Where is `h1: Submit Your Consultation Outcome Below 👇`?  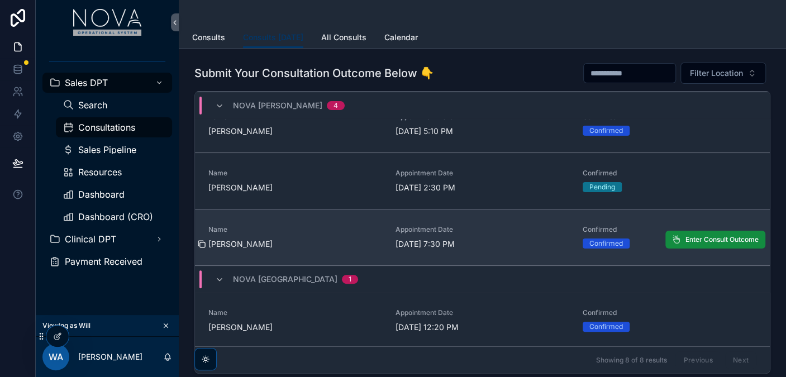
h1: Submit Your Consultation Outcome Below 👇 is located at coordinates (314, 73).